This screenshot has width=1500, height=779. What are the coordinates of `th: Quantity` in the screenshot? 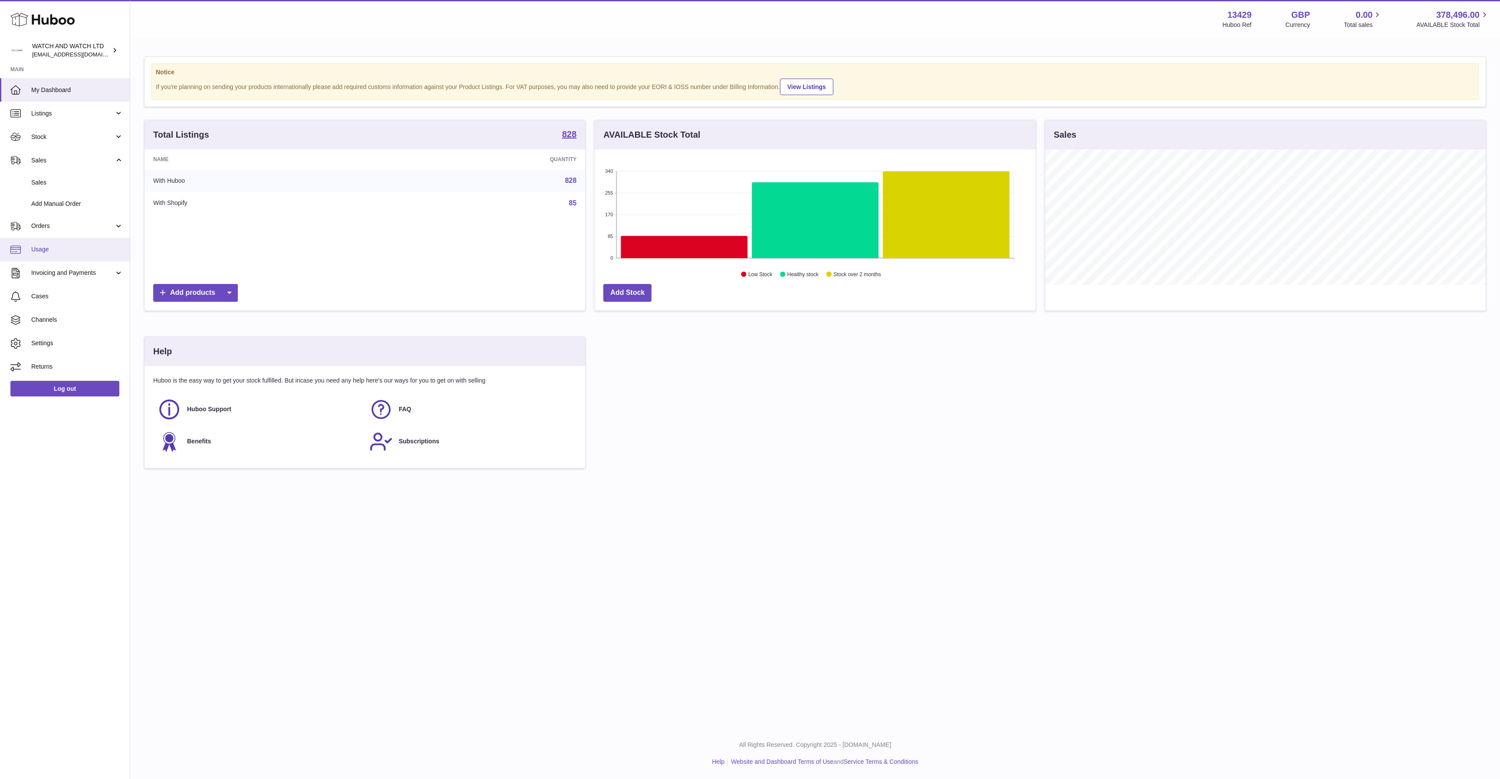 It's located at (484, 159).